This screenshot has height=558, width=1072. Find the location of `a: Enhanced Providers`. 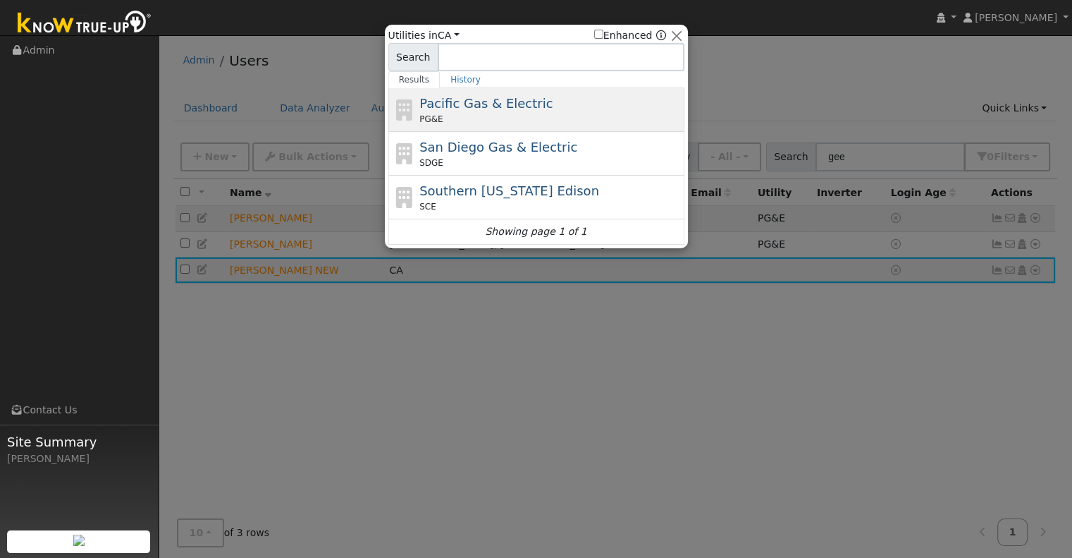

a: Enhanced Providers is located at coordinates (660, 35).